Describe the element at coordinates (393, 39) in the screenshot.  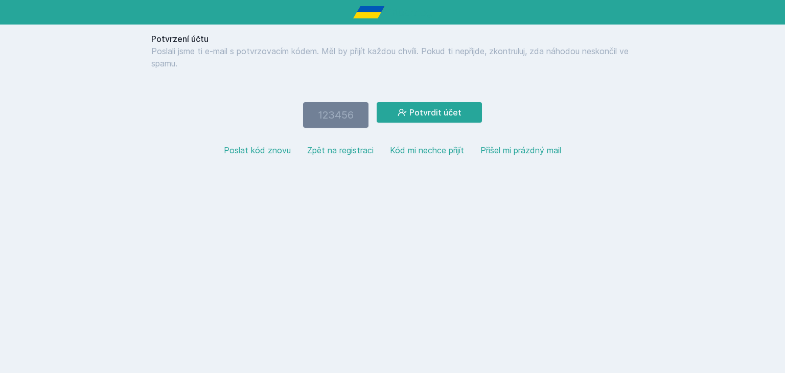
I see `h1: Potvrzení účtu` at that location.